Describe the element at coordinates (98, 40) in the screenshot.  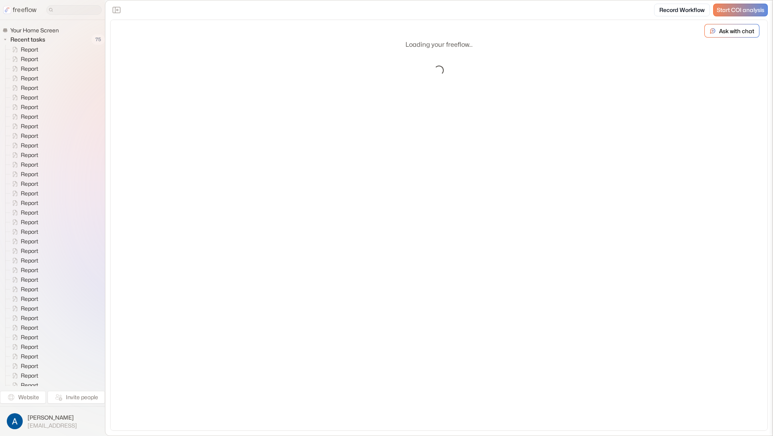
I see `span: 75` at that location.